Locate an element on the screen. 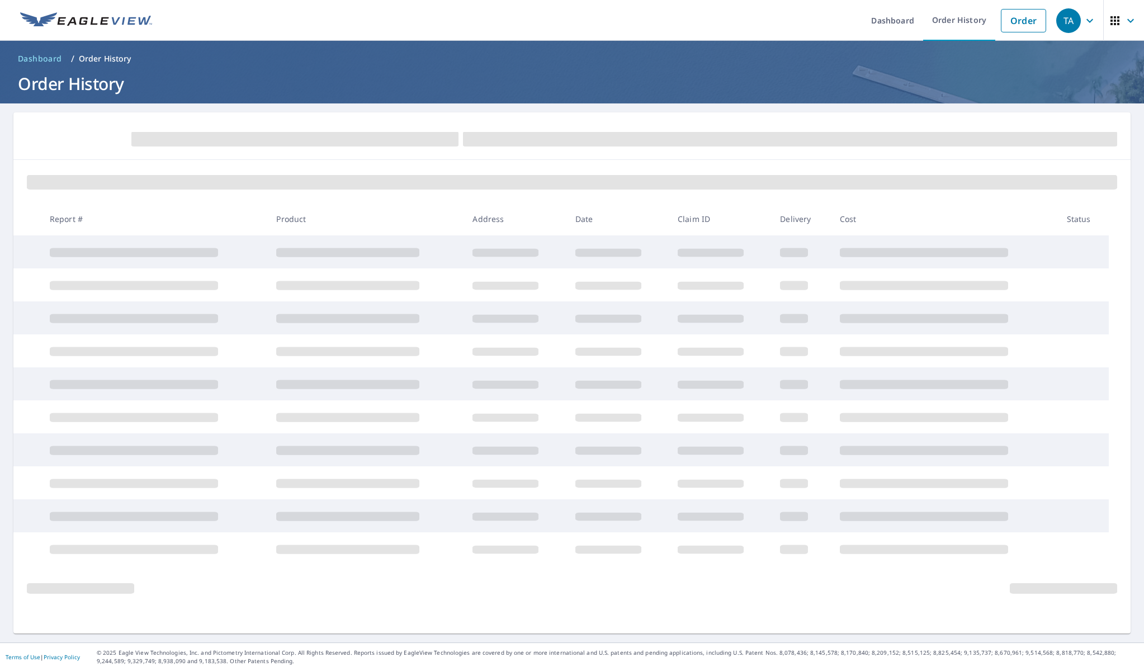 The width and height of the screenshot is (1144, 671). span: Dashboard is located at coordinates (40, 59).